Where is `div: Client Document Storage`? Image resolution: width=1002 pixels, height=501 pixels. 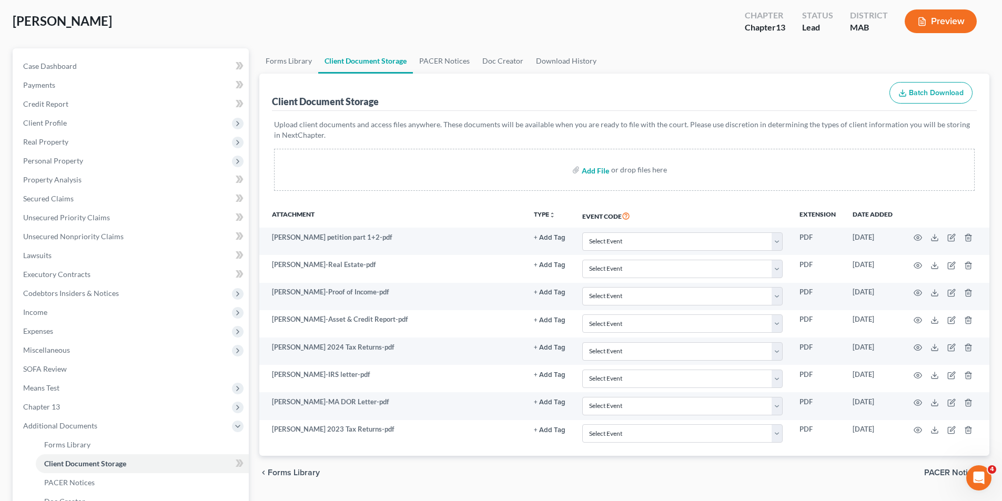 div: Client Document Storage is located at coordinates (325, 102).